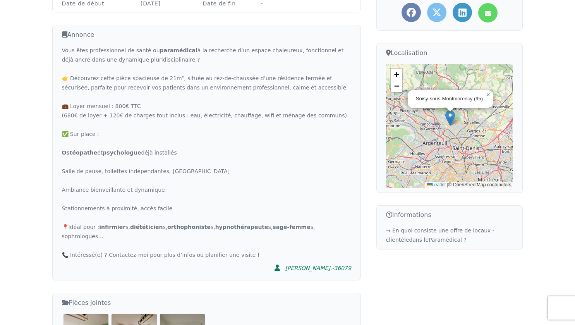 The height and width of the screenshot is (325, 575). I want to click on strong: thérapeute, so click(251, 227).